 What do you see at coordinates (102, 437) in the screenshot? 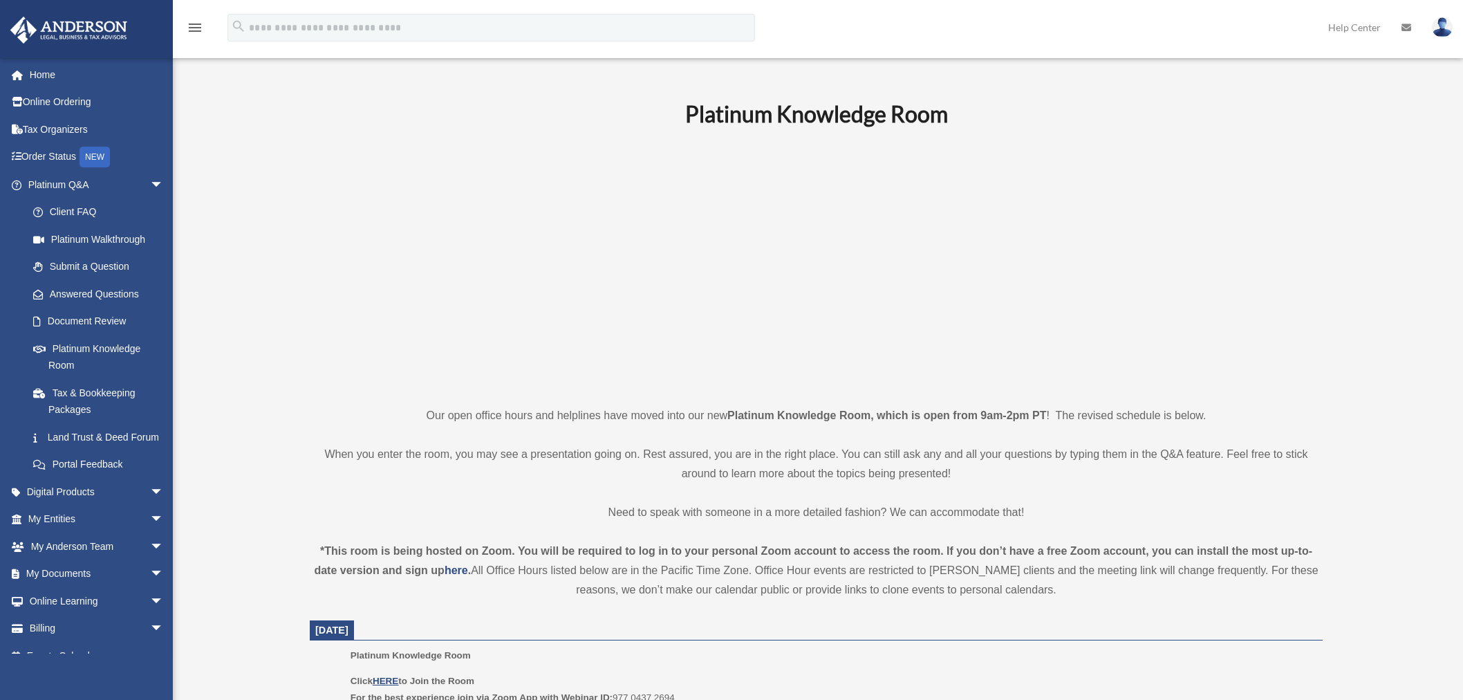
I see `a: Land Trust & Deed Forum` at bounding box center [102, 437].